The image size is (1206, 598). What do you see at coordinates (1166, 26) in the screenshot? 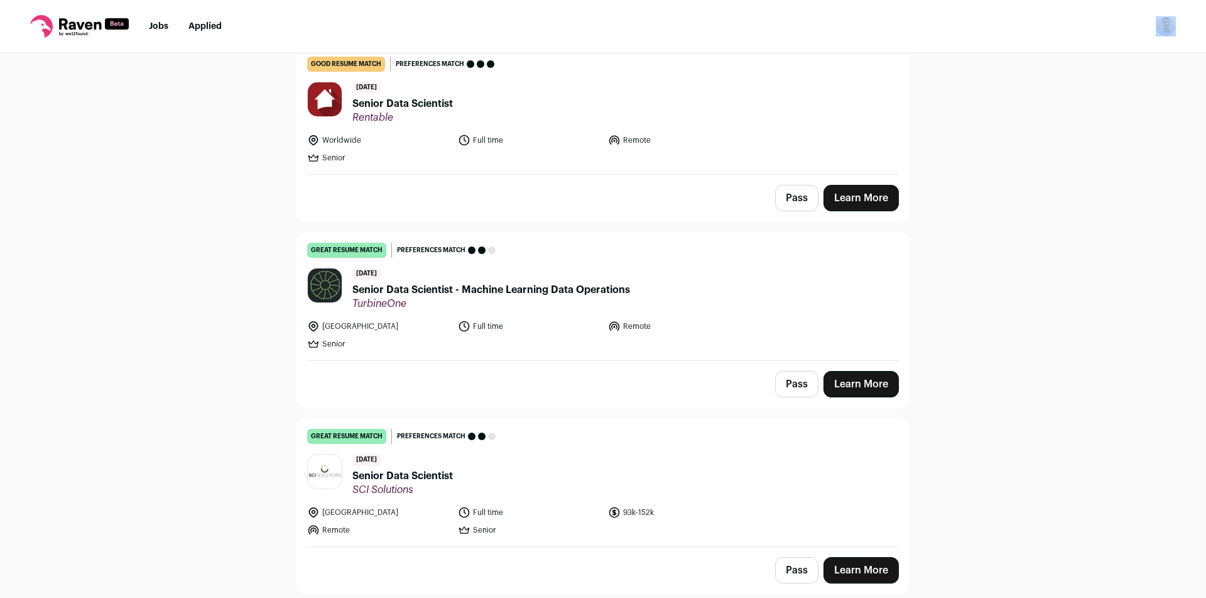
I see `img: 10289794-medium_jpg` at bounding box center [1166, 26].